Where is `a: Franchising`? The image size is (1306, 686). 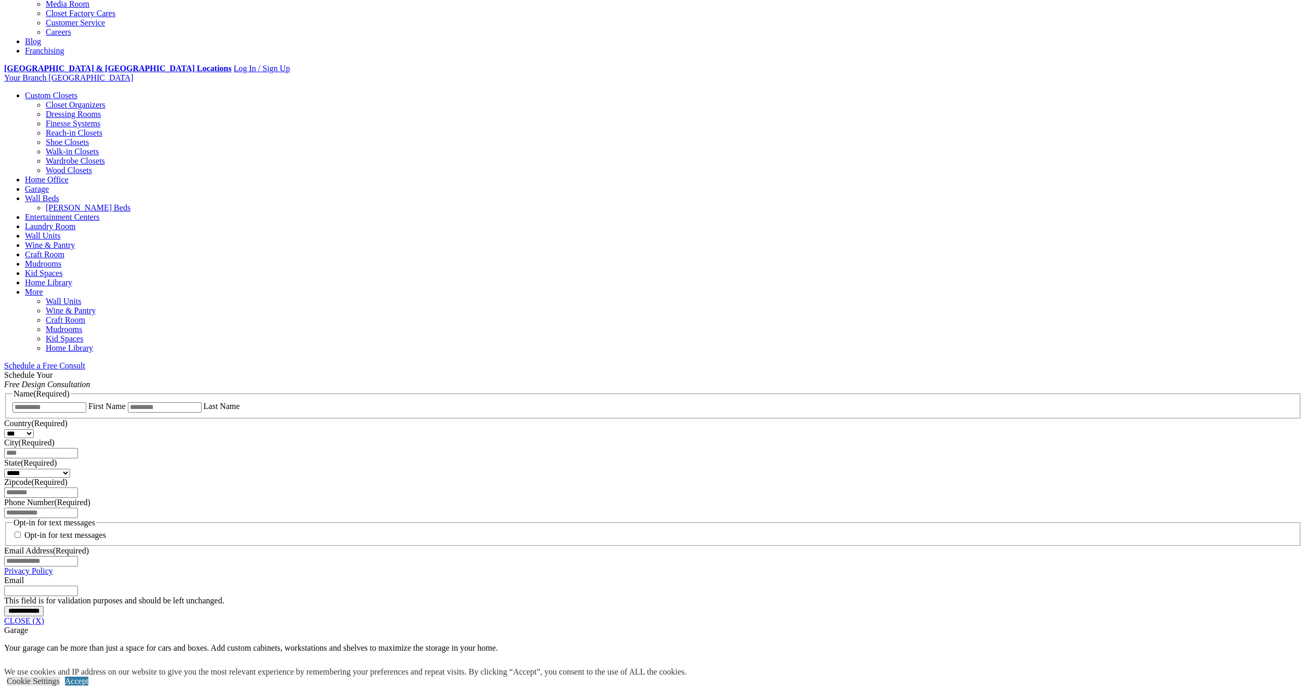
a: Franchising is located at coordinates (45, 50).